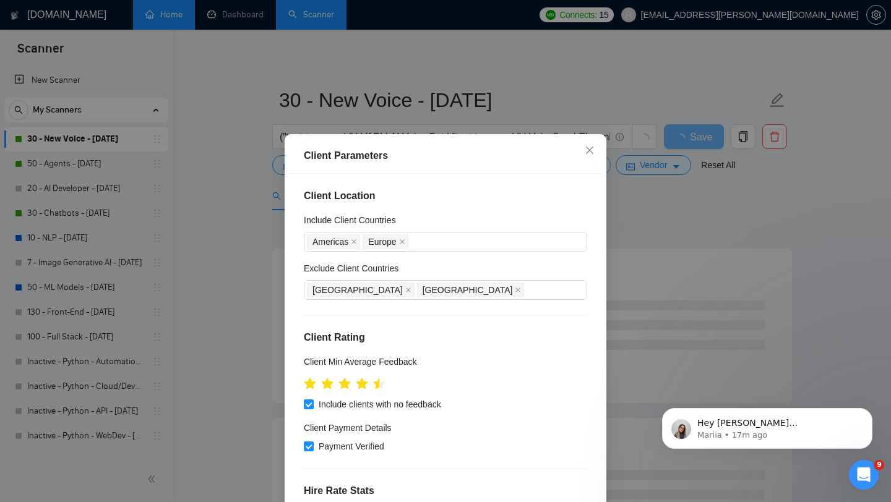 Image resolution: width=891 pixels, height=502 pixels. What do you see at coordinates (361, 290) in the screenshot?
I see `span: Russia` at bounding box center [361, 290].